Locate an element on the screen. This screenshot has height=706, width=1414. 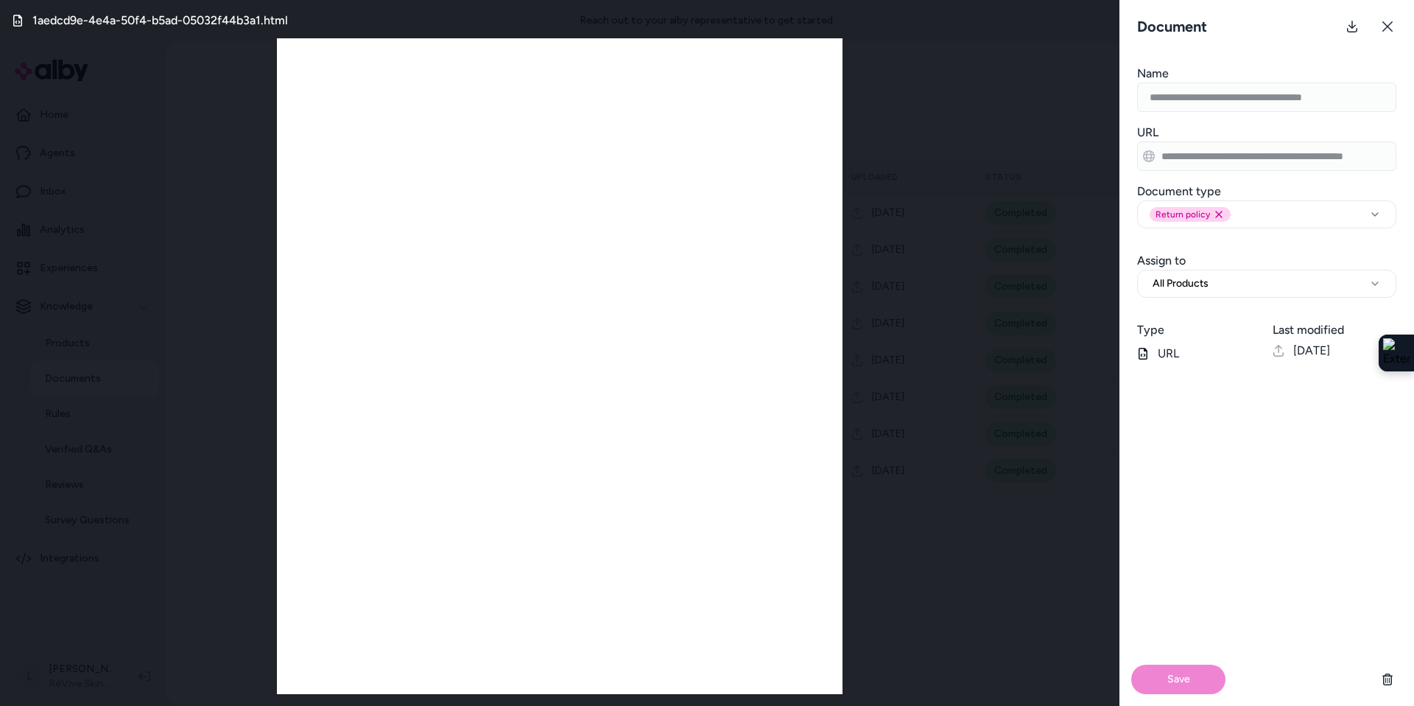
button: Remove return_policy option is located at coordinates (1219, 214).